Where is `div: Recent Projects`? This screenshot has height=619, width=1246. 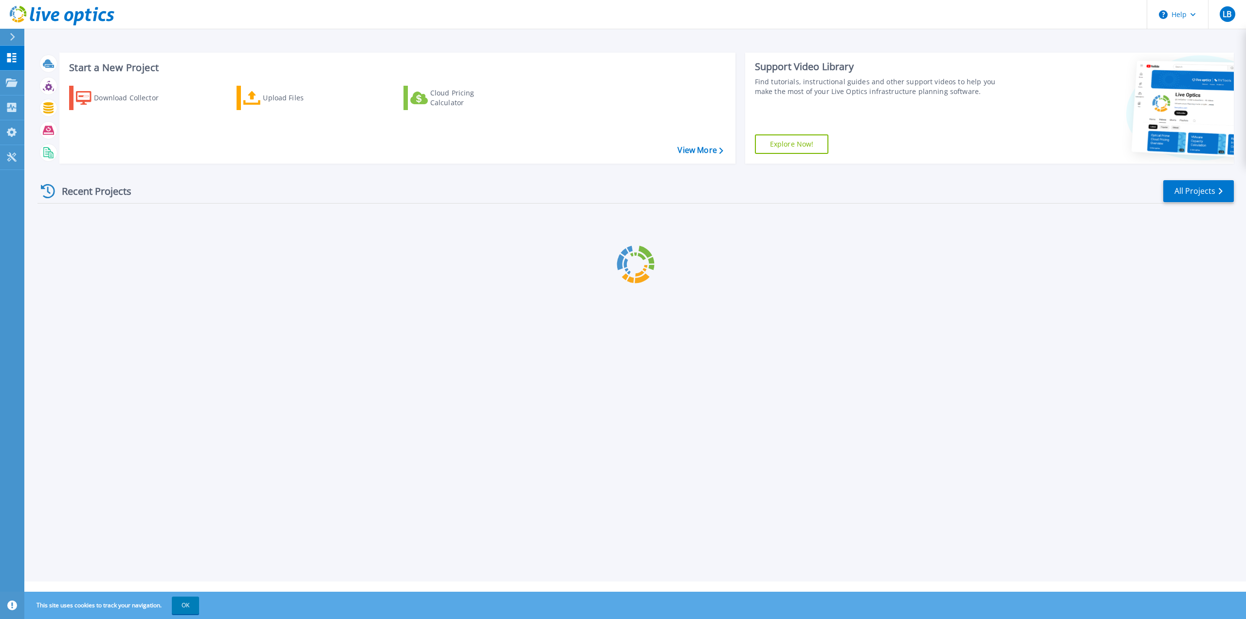
div: Recent Projects is located at coordinates (91, 191).